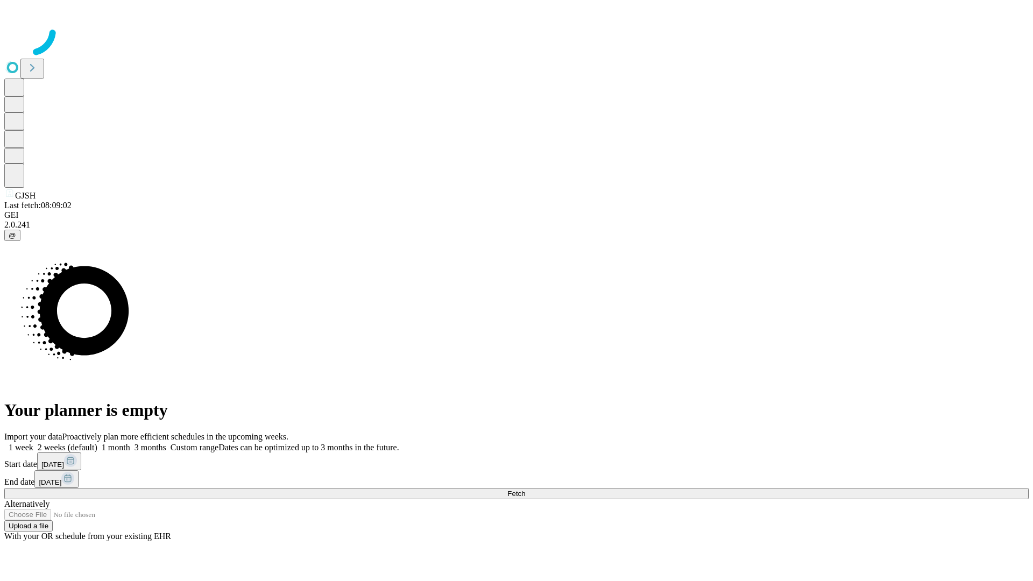  Describe the element at coordinates (517, 493) in the screenshot. I see `button: Fetch` at that location.